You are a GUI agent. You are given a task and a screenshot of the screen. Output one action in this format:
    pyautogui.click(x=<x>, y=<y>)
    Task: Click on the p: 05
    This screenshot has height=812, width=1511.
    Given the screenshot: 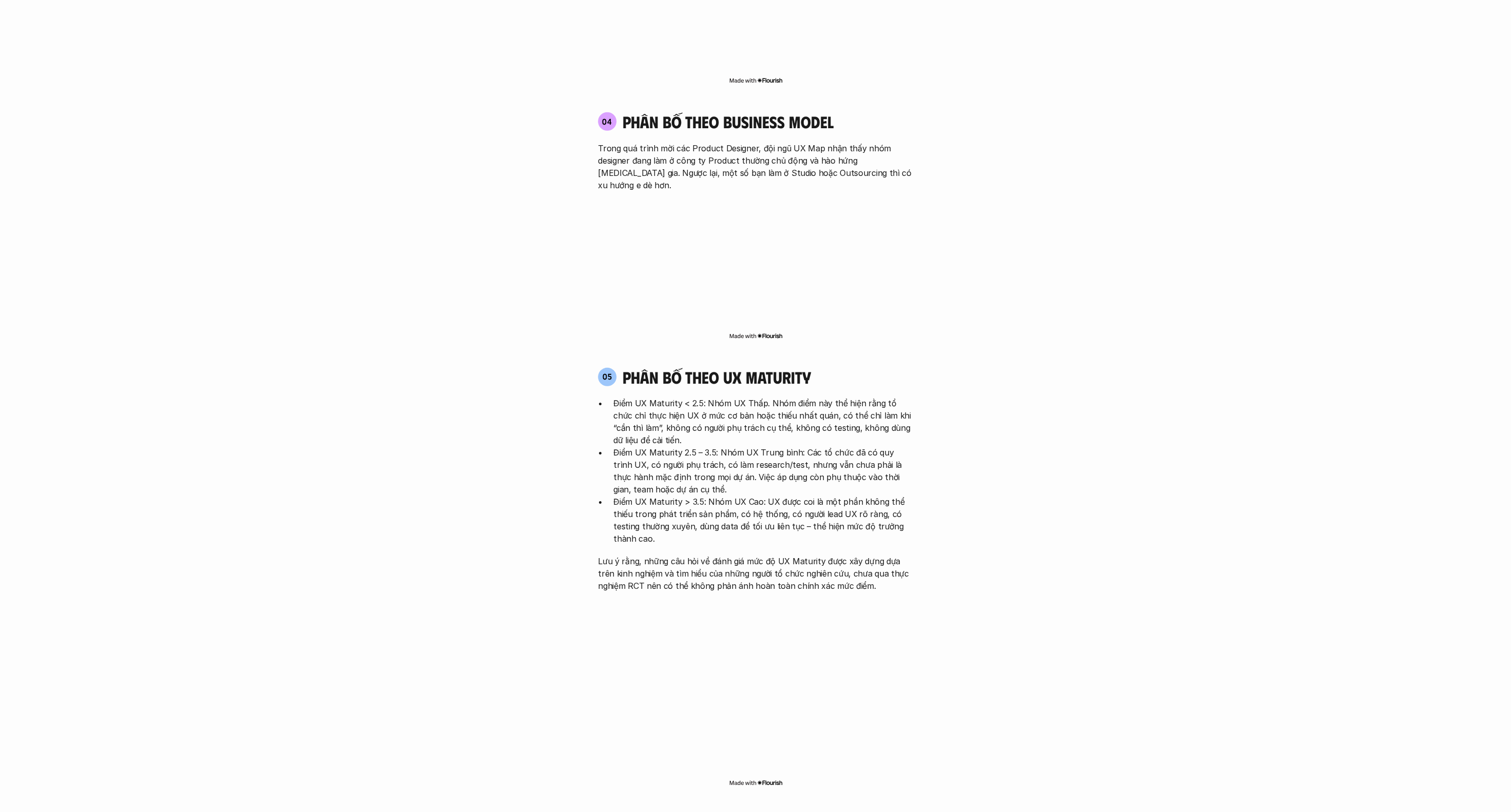 What is the action you would take?
    pyautogui.click(x=608, y=377)
    